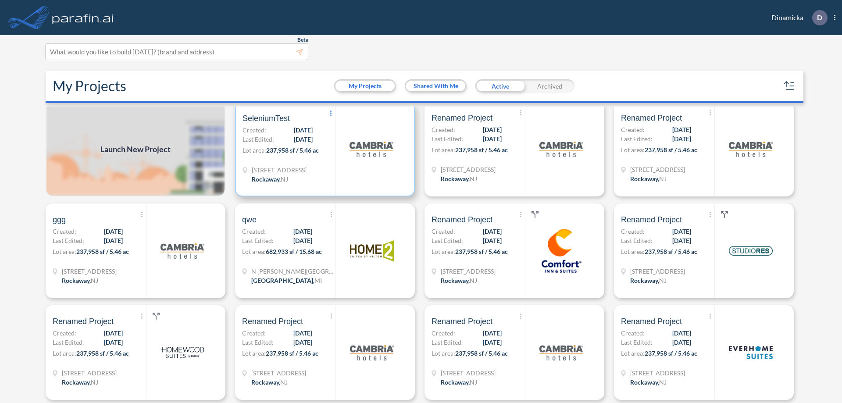 The image size is (842, 403). What do you see at coordinates (266, 118) in the screenshot?
I see `span: SeleniumTest` at bounding box center [266, 118].